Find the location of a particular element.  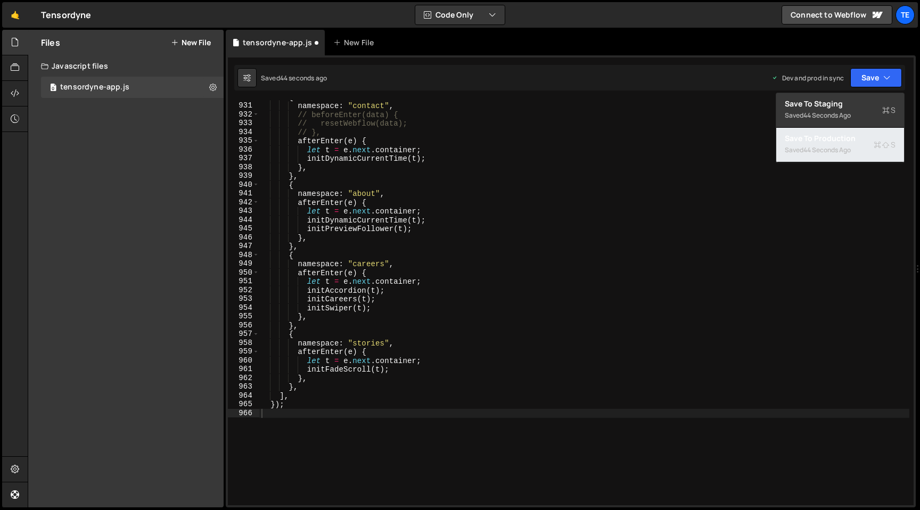

div: 956 is located at coordinates (243, 325).